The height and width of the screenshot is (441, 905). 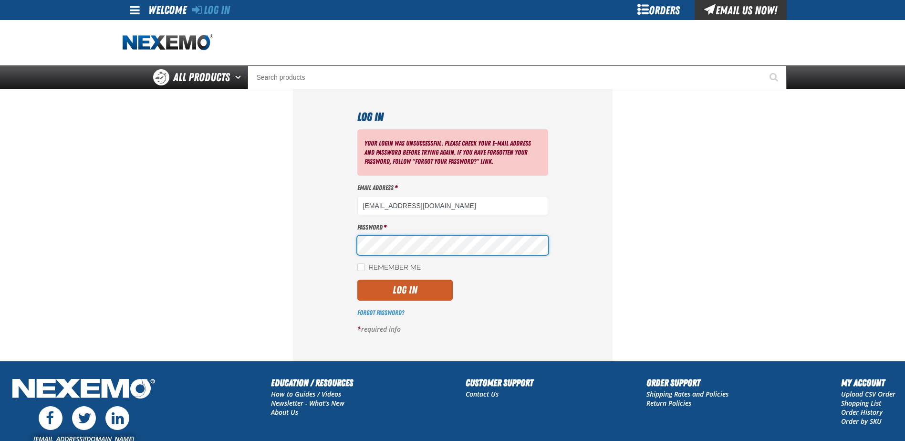 What do you see at coordinates (453, 187) in the screenshot?
I see `label: Email Address` at bounding box center [453, 187].